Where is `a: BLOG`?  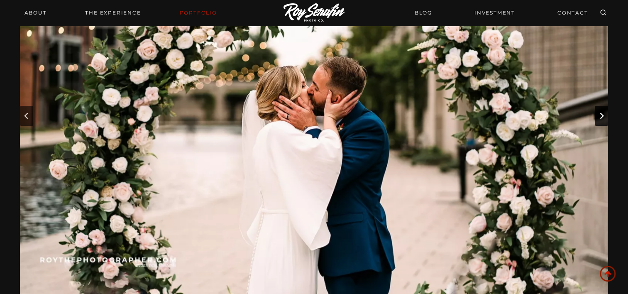
a: BLOG is located at coordinates (423, 12).